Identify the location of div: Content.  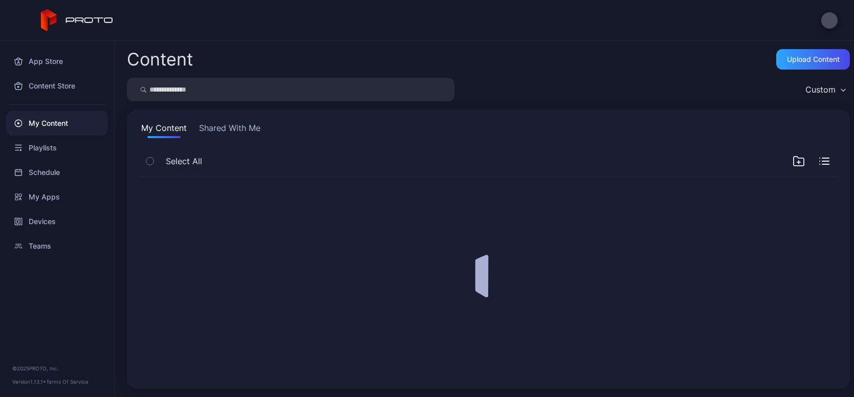
(160, 59).